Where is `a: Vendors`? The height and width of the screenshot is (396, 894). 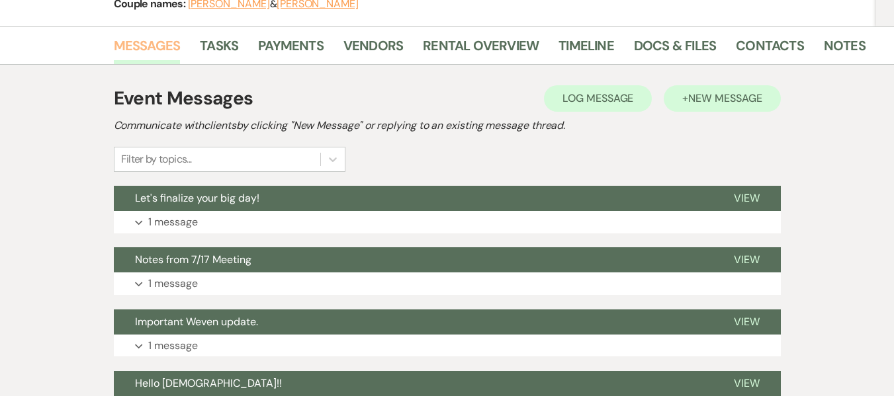 a: Vendors is located at coordinates (373, 50).